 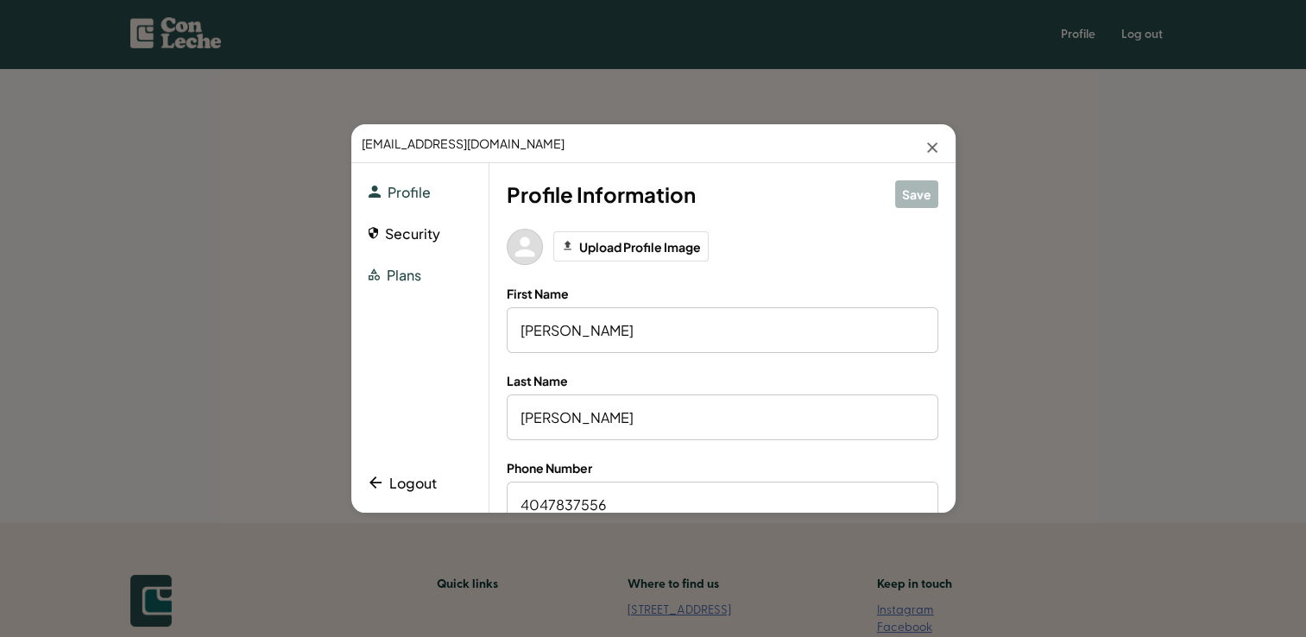 I want to click on button: Save, so click(x=917, y=194).